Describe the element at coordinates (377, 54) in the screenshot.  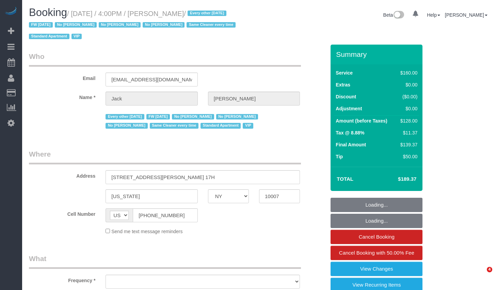
I see `h3: Summary` at that location.